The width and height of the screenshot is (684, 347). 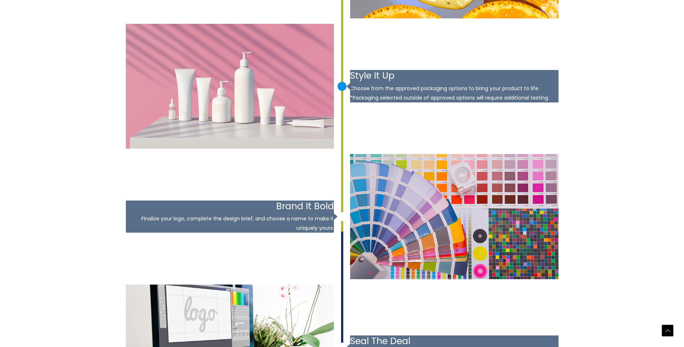 I want to click on p: Finalize your logo, complete the design brief, and choose a name to make it uniquely yours., so click(x=230, y=223).